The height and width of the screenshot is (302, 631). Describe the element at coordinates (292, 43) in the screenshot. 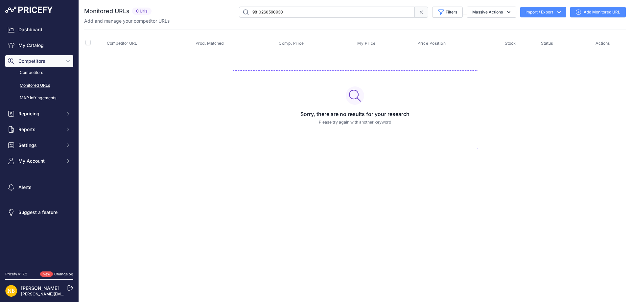

I see `button: Comp. Price` at that location.